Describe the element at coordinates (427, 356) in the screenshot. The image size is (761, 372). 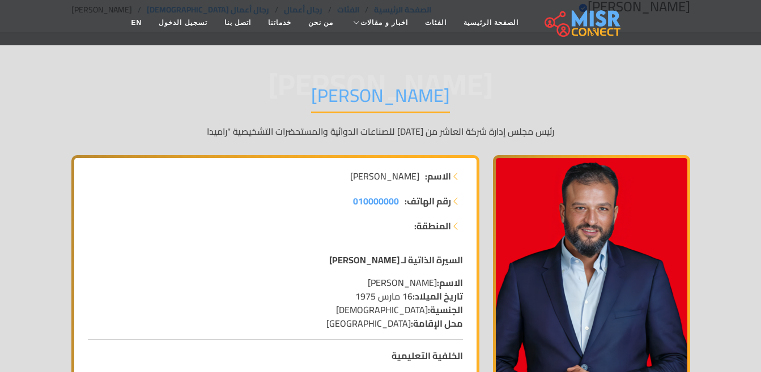
I see `strong: الخلفية التعليمية` at that location.